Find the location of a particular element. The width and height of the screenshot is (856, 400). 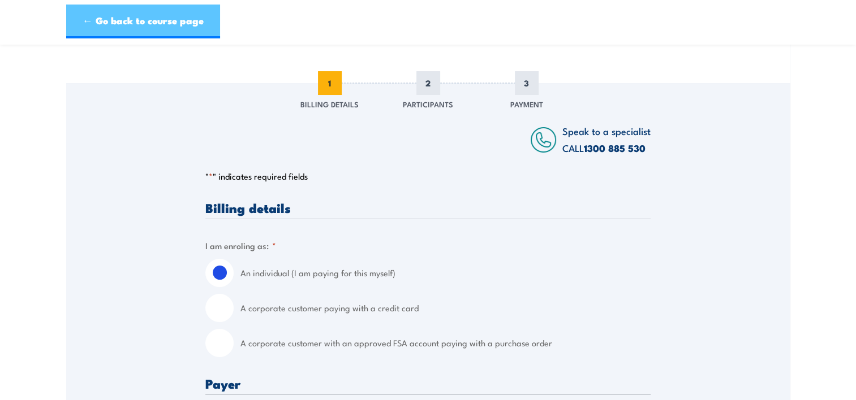

h3: Payer is located at coordinates (428, 383).